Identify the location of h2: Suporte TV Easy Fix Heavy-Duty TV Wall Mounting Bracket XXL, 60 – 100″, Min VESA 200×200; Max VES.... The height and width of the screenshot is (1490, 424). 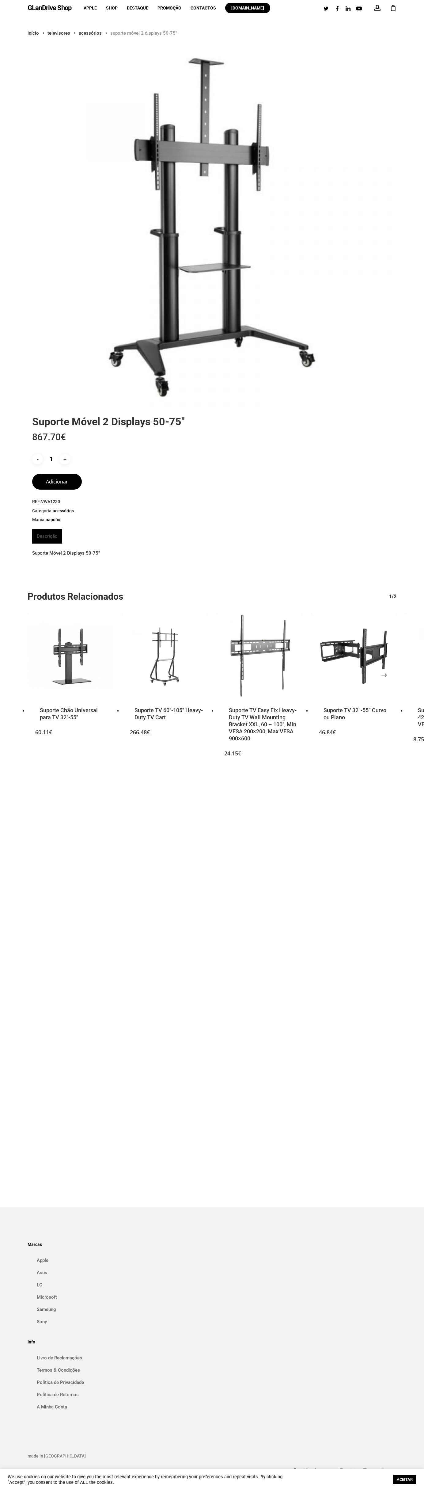
(264, 725).